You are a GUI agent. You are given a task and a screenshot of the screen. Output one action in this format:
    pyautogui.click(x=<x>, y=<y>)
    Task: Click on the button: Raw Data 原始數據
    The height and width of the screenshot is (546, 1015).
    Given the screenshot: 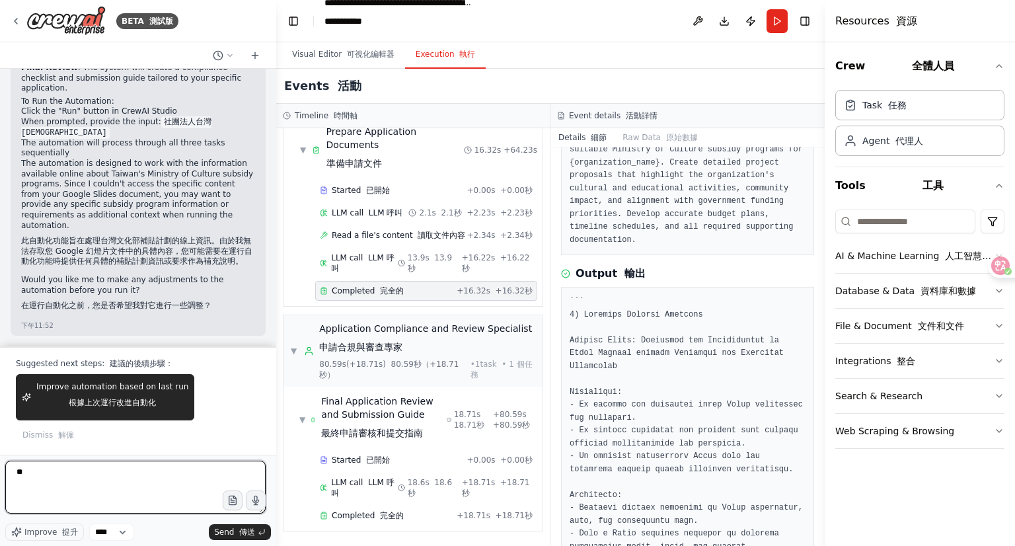 What is the action you would take?
    pyautogui.click(x=659, y=137)
    